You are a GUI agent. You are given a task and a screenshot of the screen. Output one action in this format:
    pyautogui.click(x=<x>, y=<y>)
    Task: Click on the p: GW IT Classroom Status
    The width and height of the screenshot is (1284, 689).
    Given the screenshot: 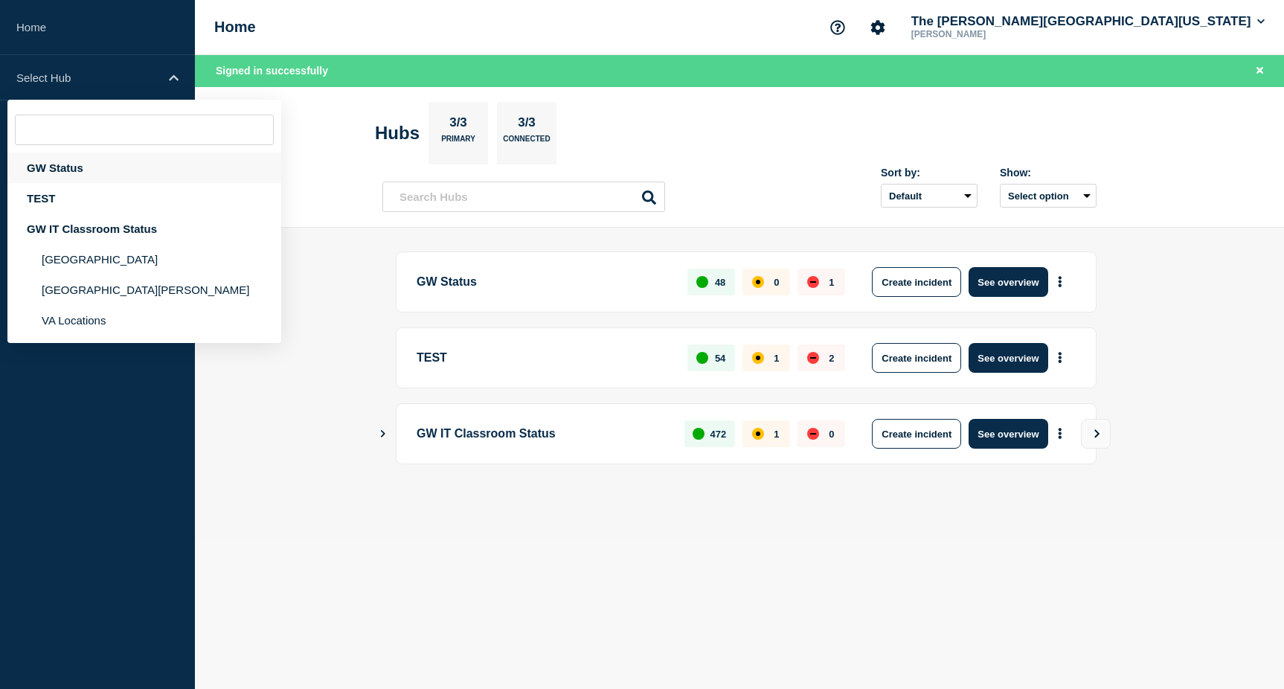 What is the action you would take?
    pyautogui.click(x=541, y=434)
    